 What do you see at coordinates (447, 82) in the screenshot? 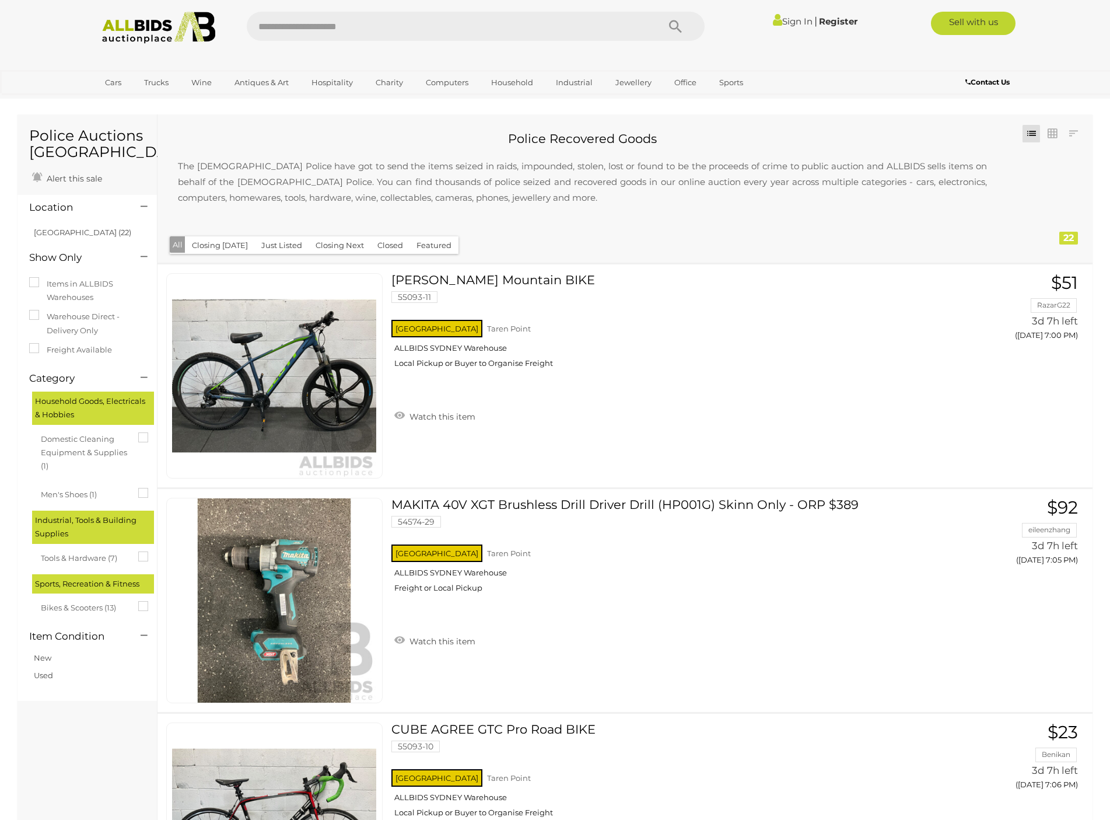
I see `a: Computers` at bounding box center [447, 82].